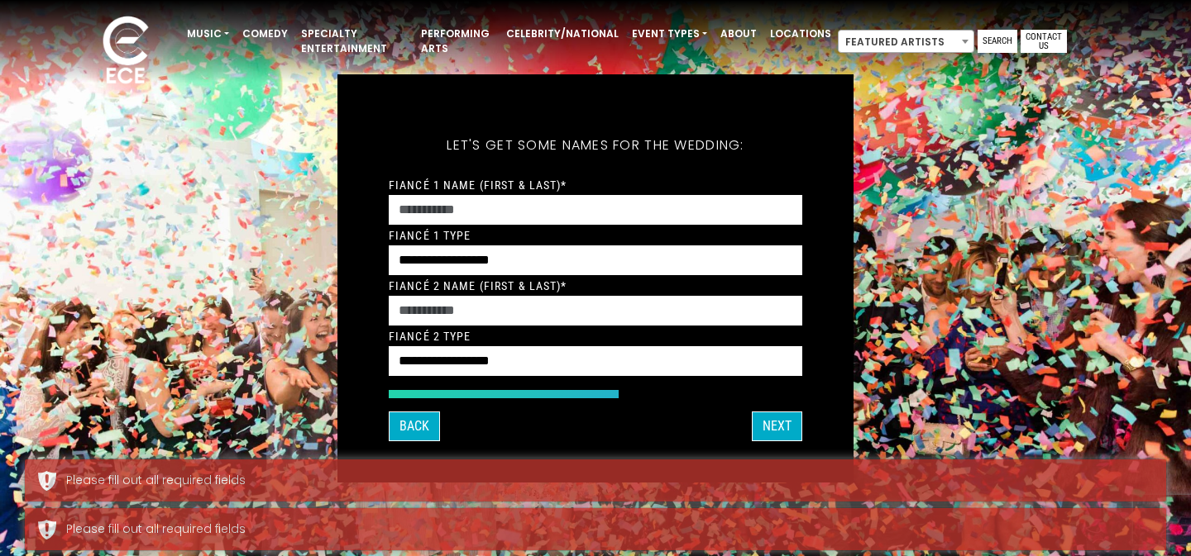  Describe the element at coordinates (776, 427) in the screenshot. I see `button: Next` at that location.